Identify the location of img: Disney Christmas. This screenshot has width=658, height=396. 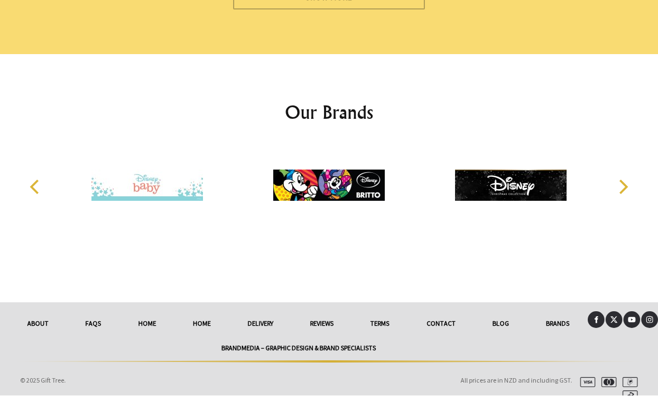
(510, 186).